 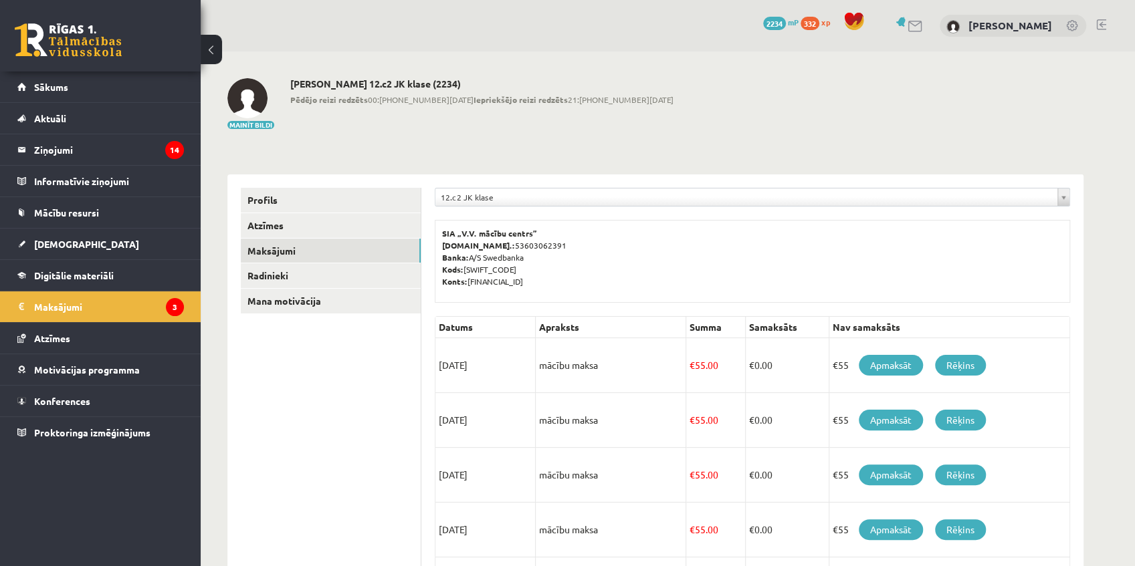 I want to click on legend: Ziņojumi, so click(x=109, y=150).